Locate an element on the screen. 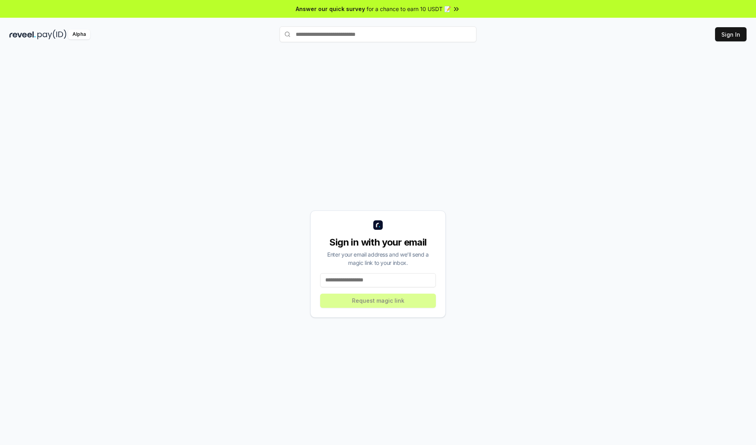 The width and height of the screenshot is (756, 445). img: reveel_dark is located at coordinates (22, 34).